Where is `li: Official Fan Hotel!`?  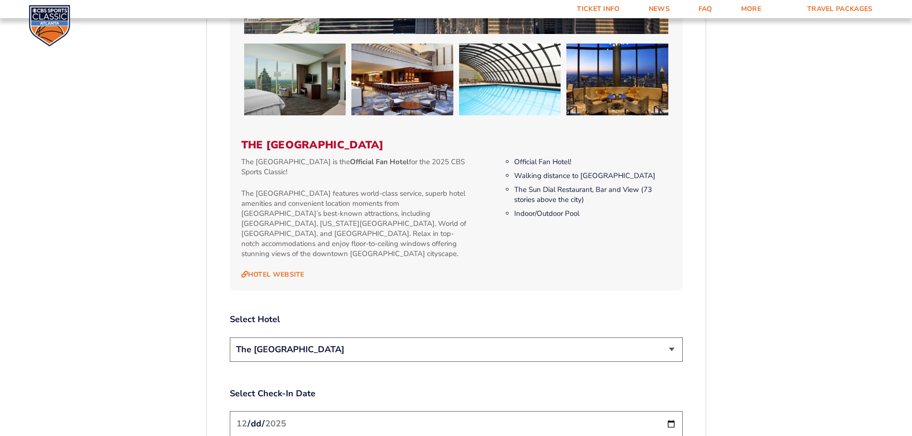 li: Official Fan Hotel! is located at coordinates (592, 162).